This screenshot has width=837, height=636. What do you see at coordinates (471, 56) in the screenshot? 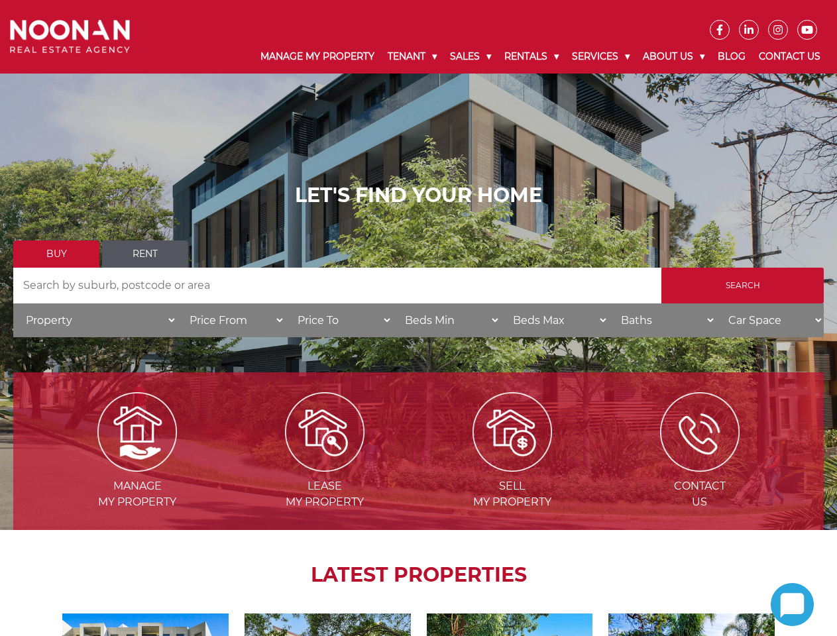
I see `a: Sales` at bounding box center [471, 56].